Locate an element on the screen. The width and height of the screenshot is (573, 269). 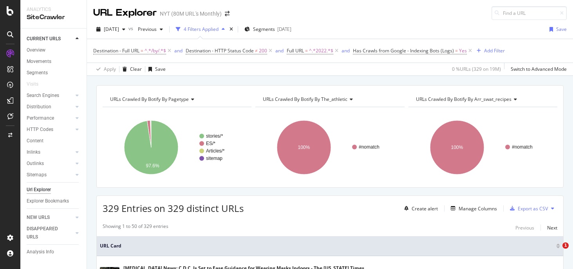
div: CURRENT URLS is located at coordinates (43, 39).